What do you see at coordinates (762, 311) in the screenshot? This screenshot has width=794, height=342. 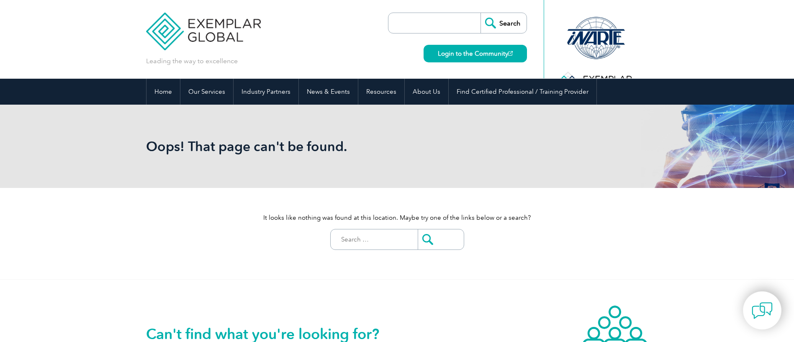 I see `img: contact-chat.png` at bounding box center [762, 311].